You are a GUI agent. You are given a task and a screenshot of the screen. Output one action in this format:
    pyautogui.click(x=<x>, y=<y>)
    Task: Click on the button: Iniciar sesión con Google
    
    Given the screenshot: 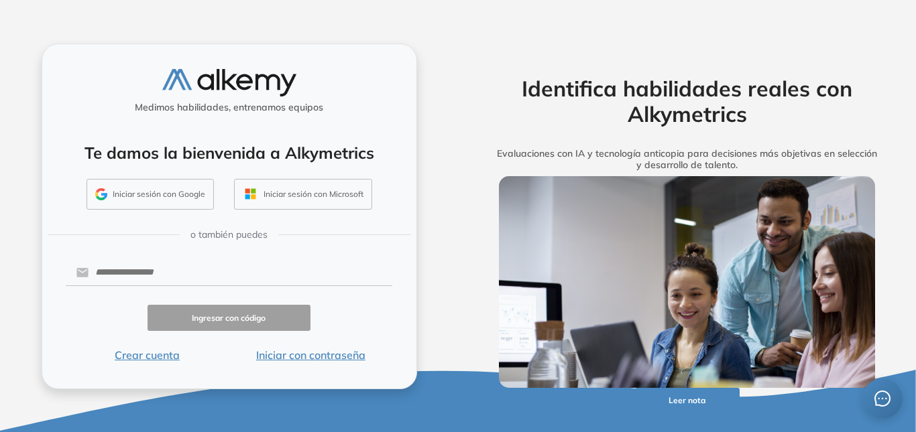 What is the action you would take?
    pyautogui.click(x=150, y=194)
    